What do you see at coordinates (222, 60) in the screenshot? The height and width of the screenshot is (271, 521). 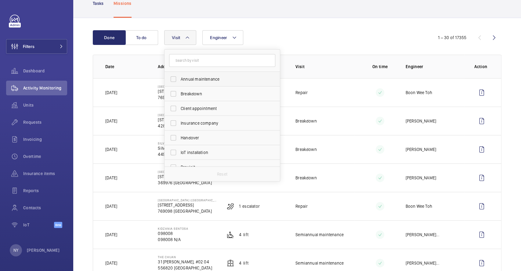 I see `input: Search by visit` at bounding box center [222, 60].